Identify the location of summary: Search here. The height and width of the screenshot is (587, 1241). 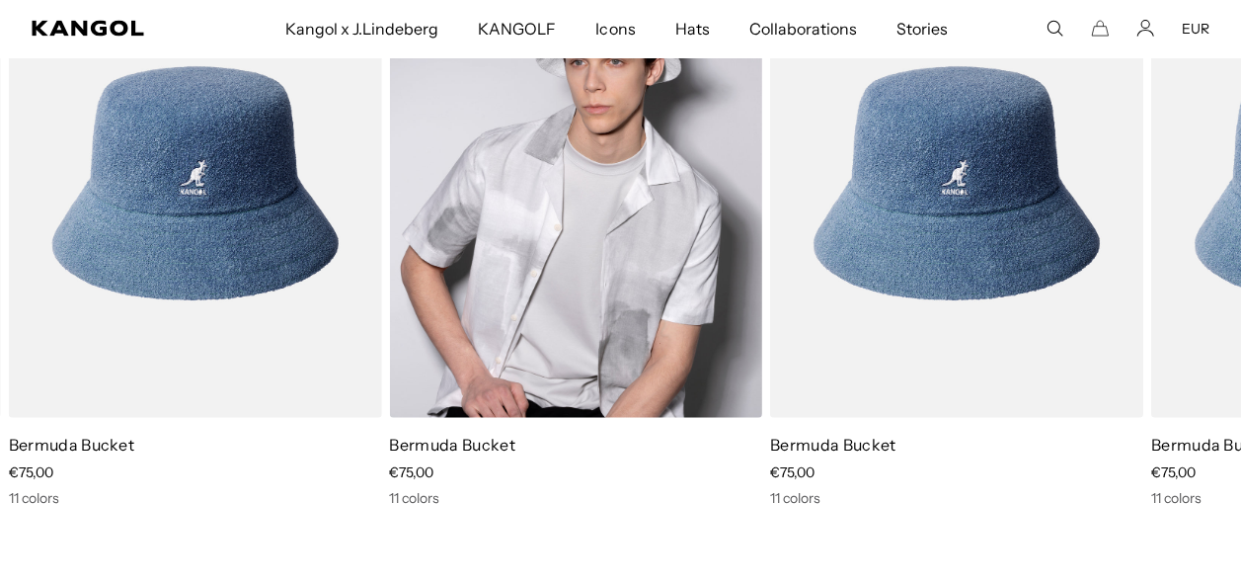
(1055, 29).